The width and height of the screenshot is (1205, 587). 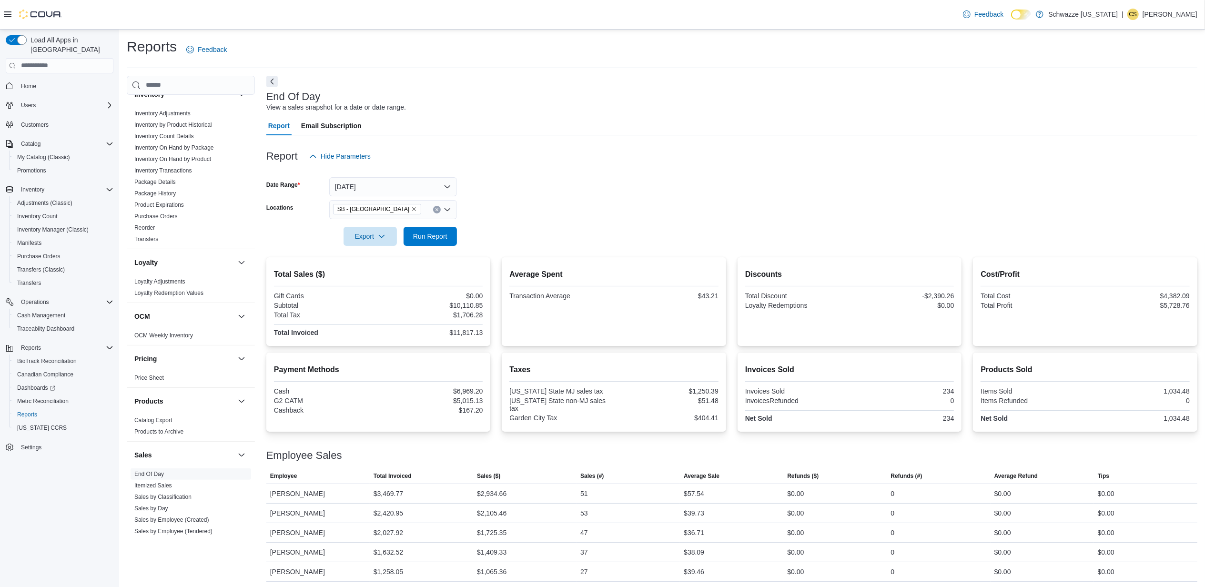 I want to click on h2: Payment Methods, so click(x=378, y=370).